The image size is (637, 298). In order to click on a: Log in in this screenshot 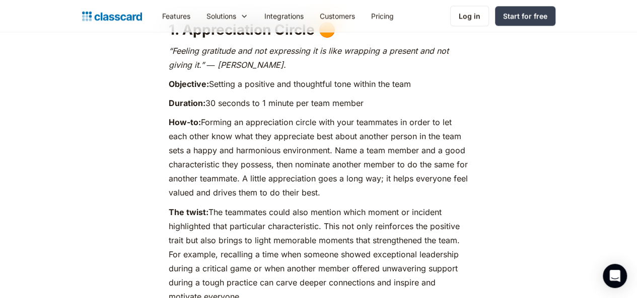, I will do `click(469, 16)`.